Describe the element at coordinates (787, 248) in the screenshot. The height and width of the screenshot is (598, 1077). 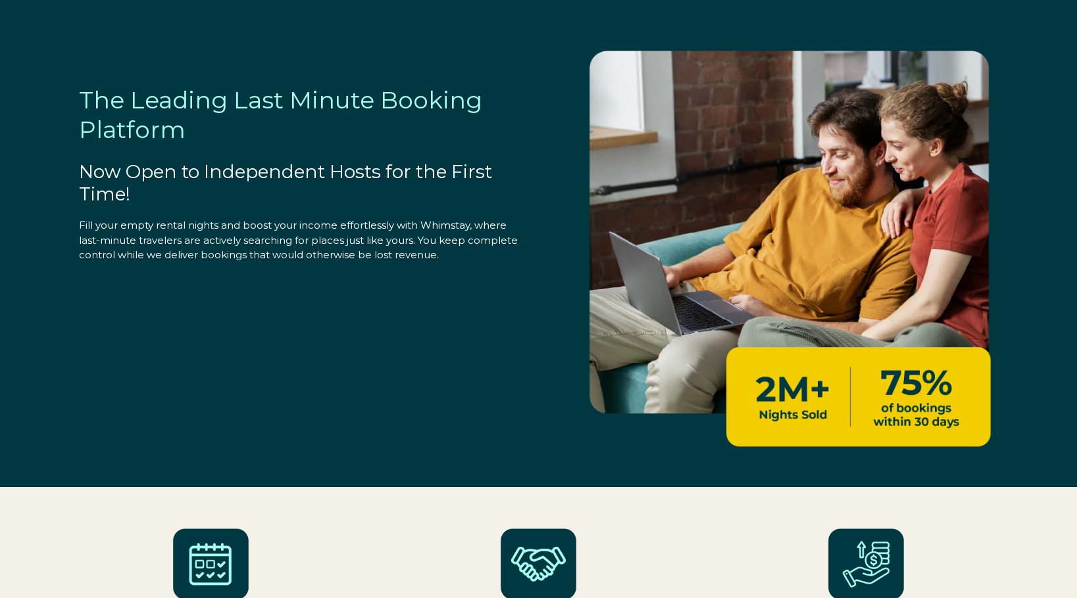
I see `img: header` at that location.